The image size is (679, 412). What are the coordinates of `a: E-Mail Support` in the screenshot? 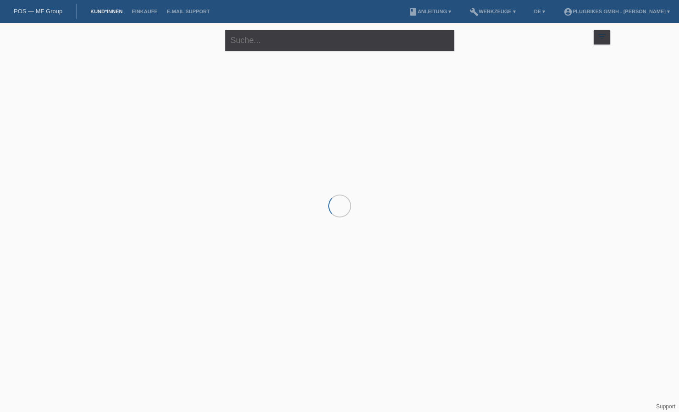 It's located at (188, 11).